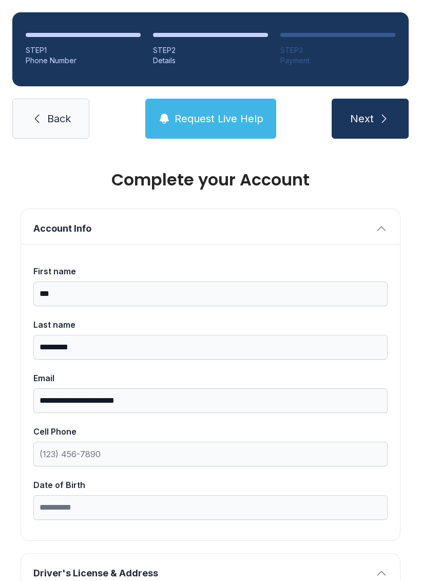  Describe the element at coordinates (219, 119) in the screenshot. I see `span: Request Live Help` at that location.